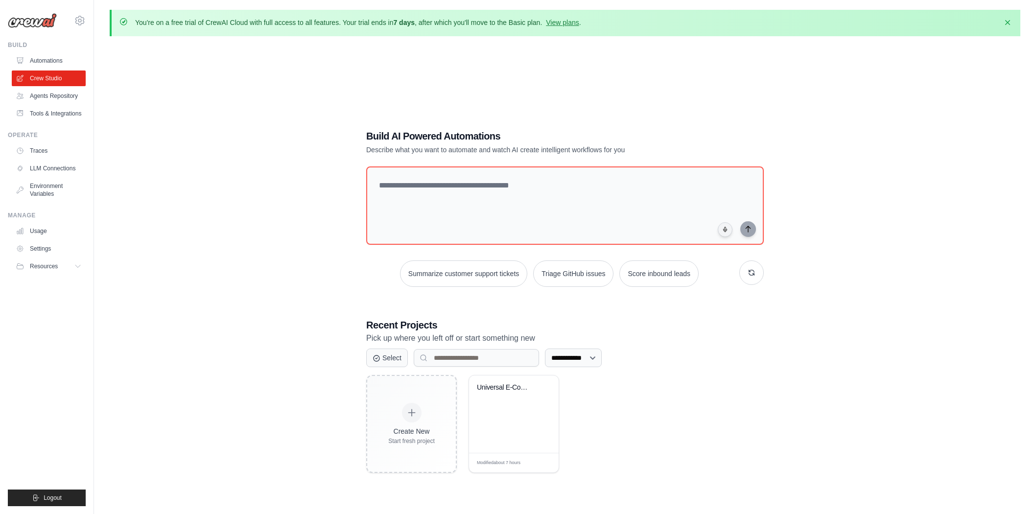 The width and height of the screenshot is (1036, 514). Describe the element at coordinates (48, 190) in the screenshot. I see `a: Environment Variables` at that location.